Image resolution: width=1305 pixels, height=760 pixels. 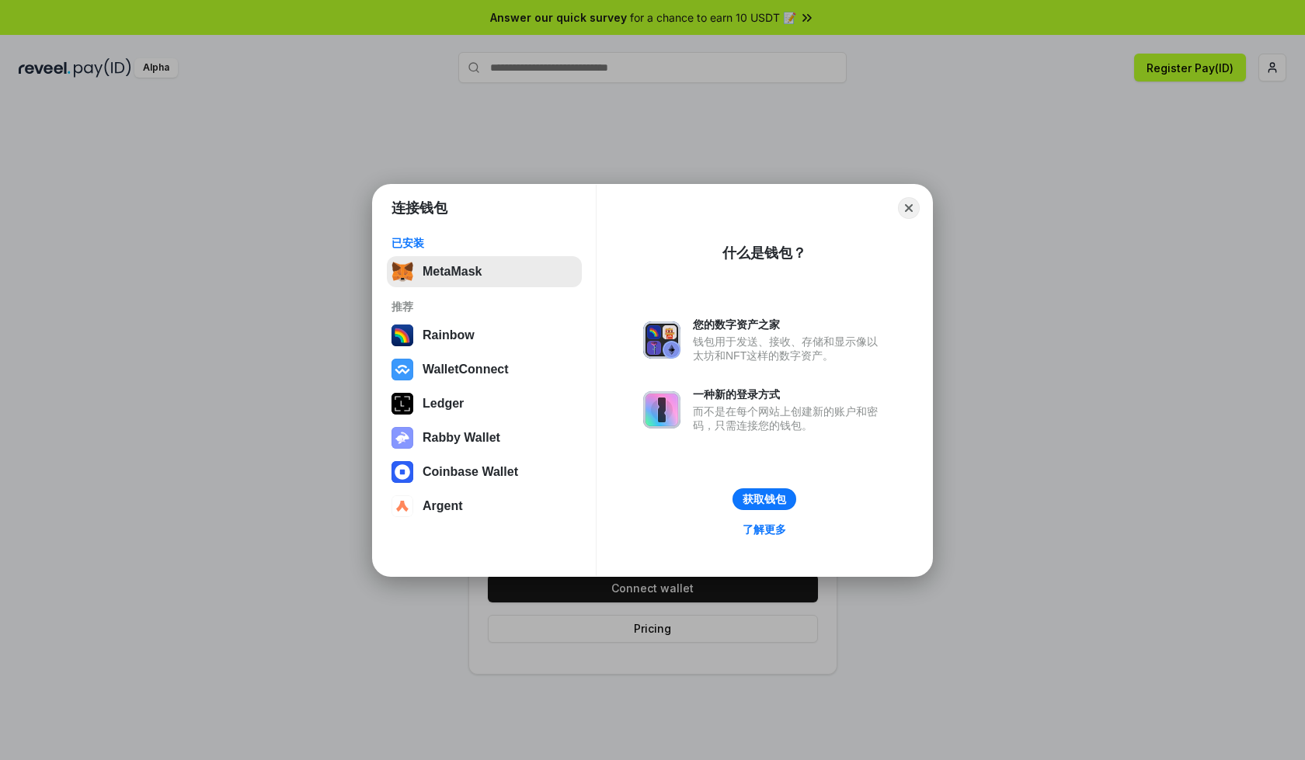 What do you see at coordinates (402, 272) in the screenshot?
I see `img: svg+xml,%3Csvg%20fill%3D%22none%22%20height%3D%2233%22%20viewBox%3D%220%200%2035%2033%22%20width%...` at bounding box center [402, 272].